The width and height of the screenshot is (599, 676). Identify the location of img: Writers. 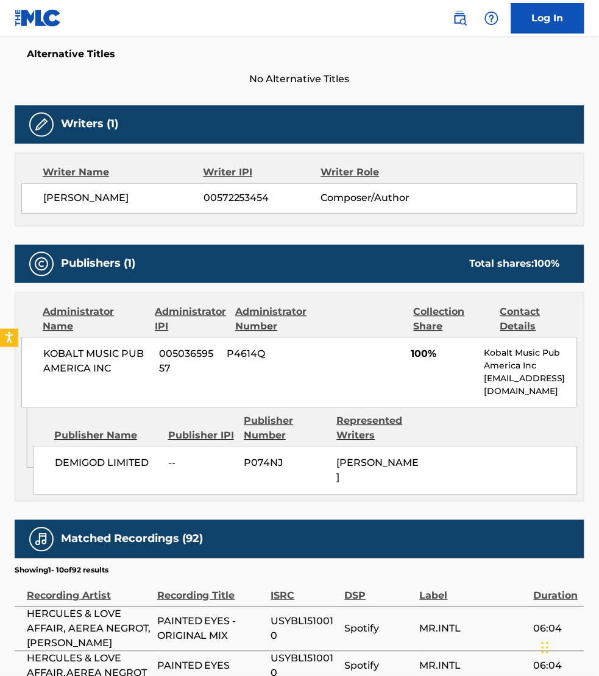
(41, 125).